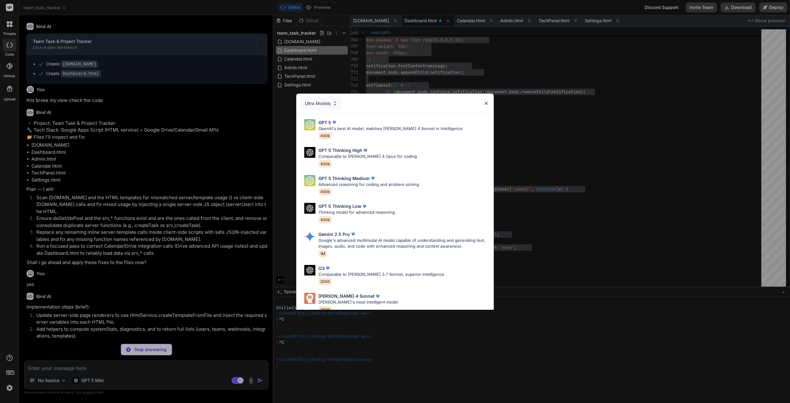 This screenshot has height=403, width=790. Describe the element at coordinates (340, 206) in the screenshot. I see `p: GPT 5 Thinking Low` at that location.